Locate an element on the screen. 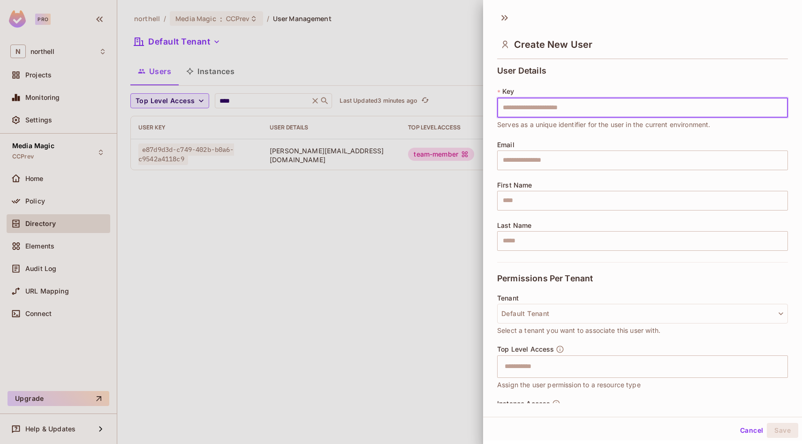 The height and width of the screenshot is (444, 802). span: Create New User is located at coordinates (553, 45).